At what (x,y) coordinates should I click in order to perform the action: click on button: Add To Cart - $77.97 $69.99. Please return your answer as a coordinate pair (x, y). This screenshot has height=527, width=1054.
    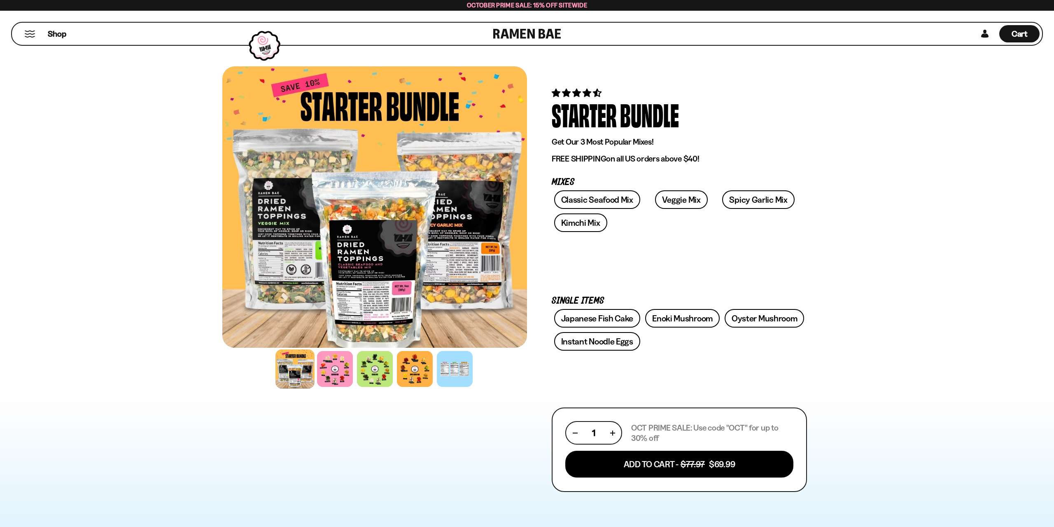
    Looking at the image, I should click on (680, 464).